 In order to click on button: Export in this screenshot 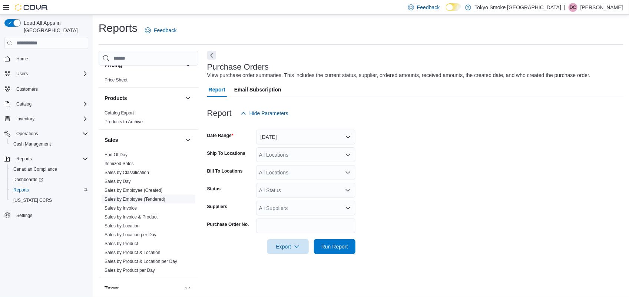, I will do `click(288, 247)`.